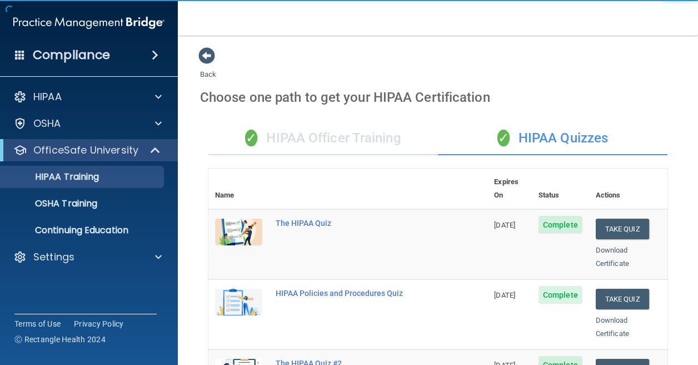  I want to click on p: Settings, so click(54, 257).